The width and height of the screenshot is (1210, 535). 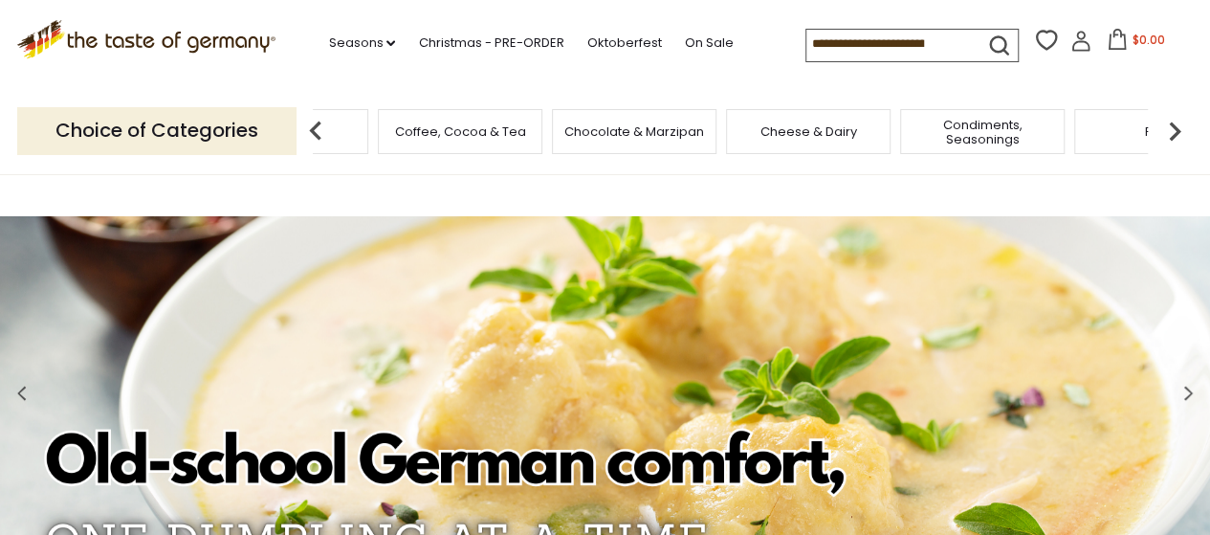 What do you see at coordinates (624, 43) in the screenshot?
I see `a: Oktoberfest` at bounding box center [624, 43].